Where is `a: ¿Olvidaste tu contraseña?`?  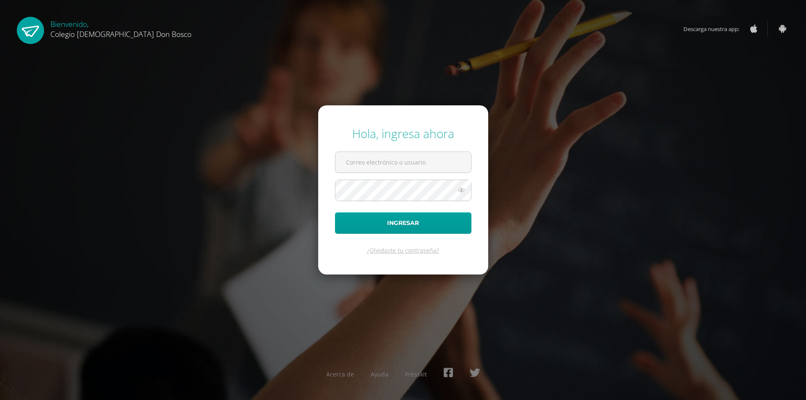 a: ¿Olvidaste tu contraseña? is located at coordinates (403, 250).